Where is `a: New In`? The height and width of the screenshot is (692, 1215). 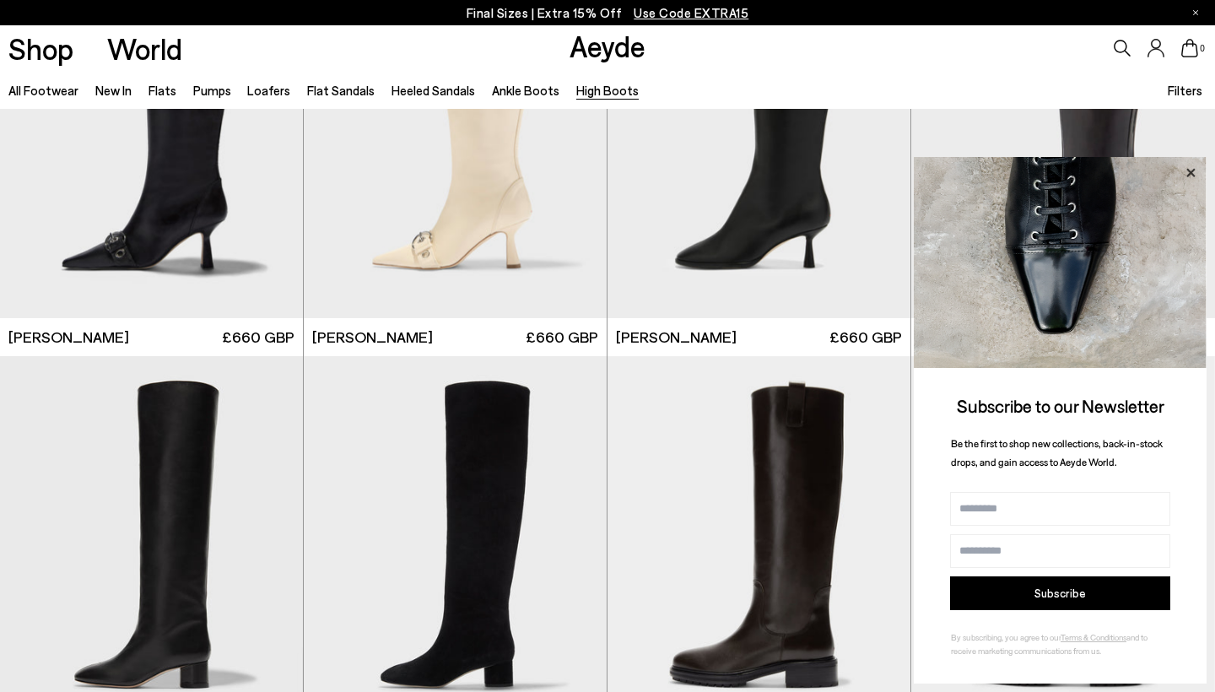
a: New In is located at coordinates (113, 90).